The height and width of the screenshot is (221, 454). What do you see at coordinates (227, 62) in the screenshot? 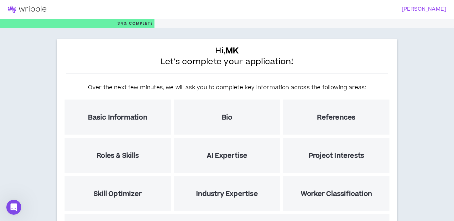
I see `span: Let's complete your application!` at bounding box center [227, 62].